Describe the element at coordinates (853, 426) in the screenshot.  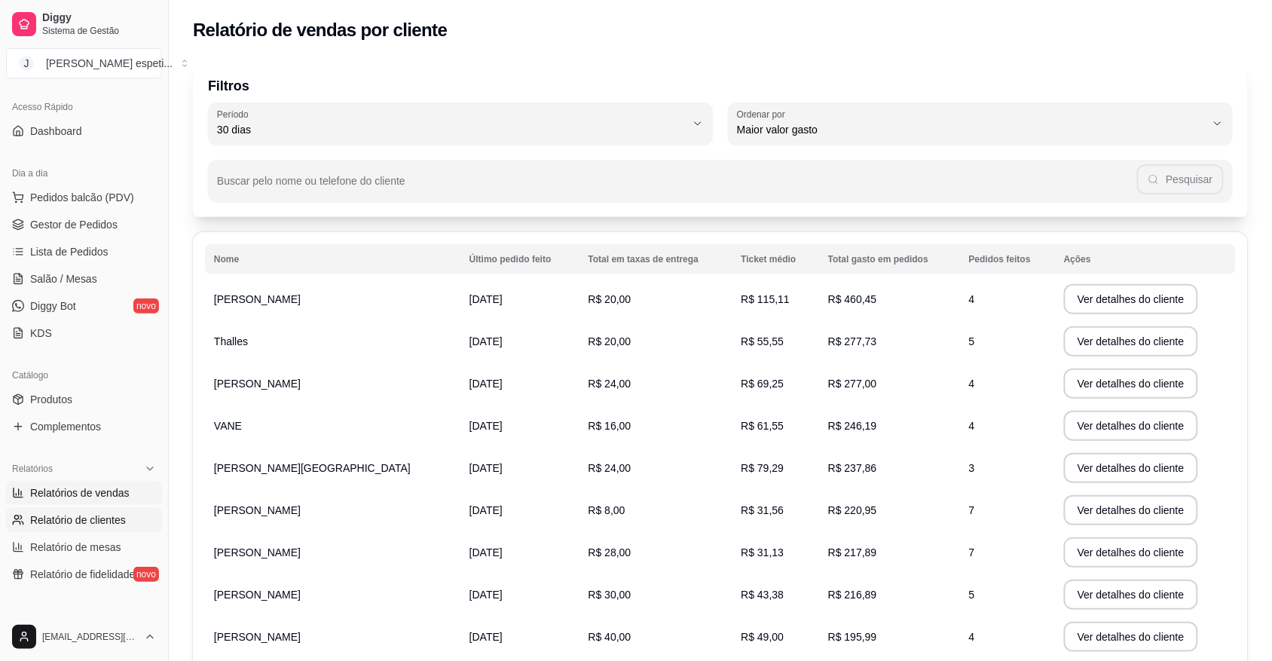
I see `span: R$ 246,19` at that location.